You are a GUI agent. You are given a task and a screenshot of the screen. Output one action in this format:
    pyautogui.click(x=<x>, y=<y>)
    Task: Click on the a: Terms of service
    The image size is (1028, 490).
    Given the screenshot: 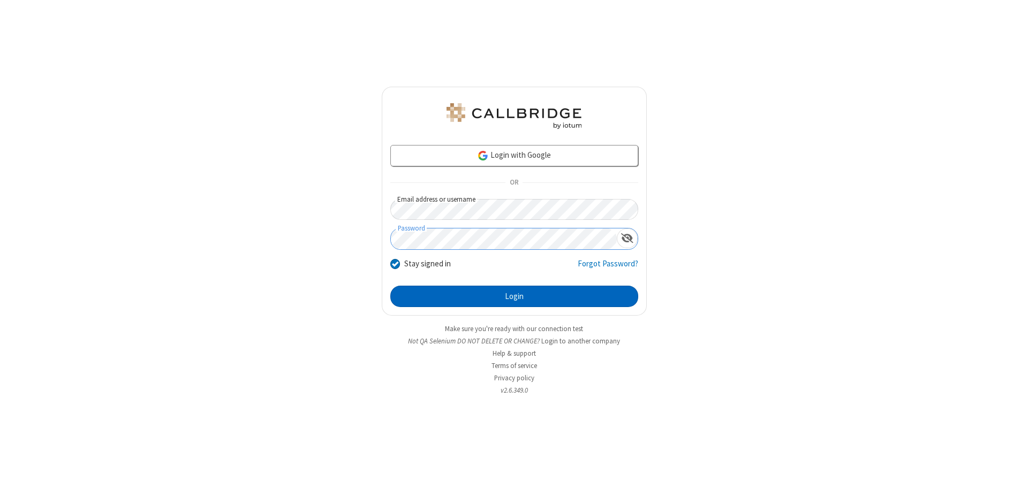 What is the action you would take?
    pyautogui.click(x=514, y=366)
    